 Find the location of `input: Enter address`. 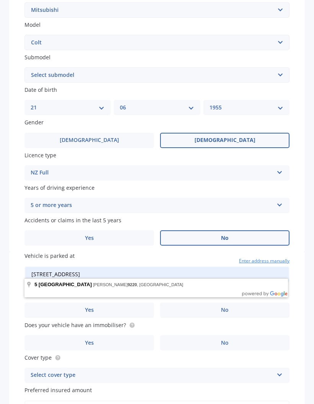

input: Enter address is located at coordinates (157, 274).